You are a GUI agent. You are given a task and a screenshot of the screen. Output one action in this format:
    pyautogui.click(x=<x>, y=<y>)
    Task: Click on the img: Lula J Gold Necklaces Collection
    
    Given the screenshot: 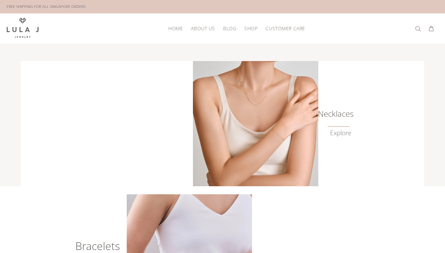 What is the action you would take?
    pyautogui.click(x=255, y=124)
    